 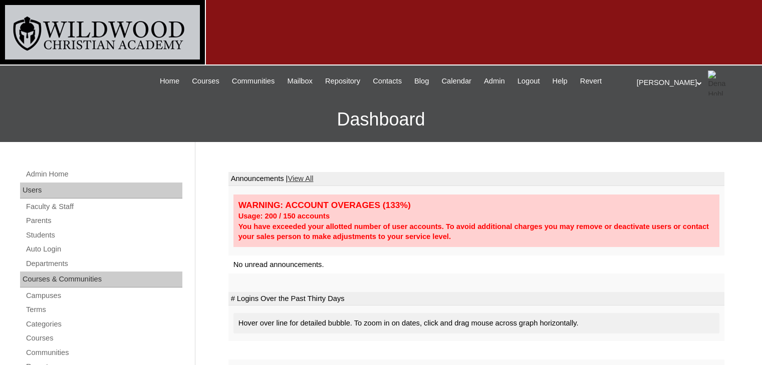 What do you see at coordinates (299, 81) in the screenshot?
I see `a: Mailbox` at bounding box center [299, 81].